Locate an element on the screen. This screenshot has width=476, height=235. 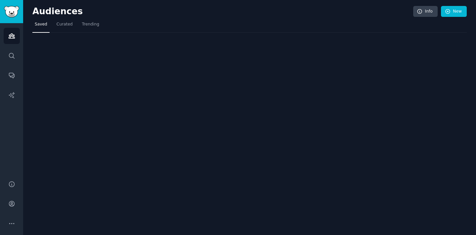
a: Info is located at coordinates (426, 12).